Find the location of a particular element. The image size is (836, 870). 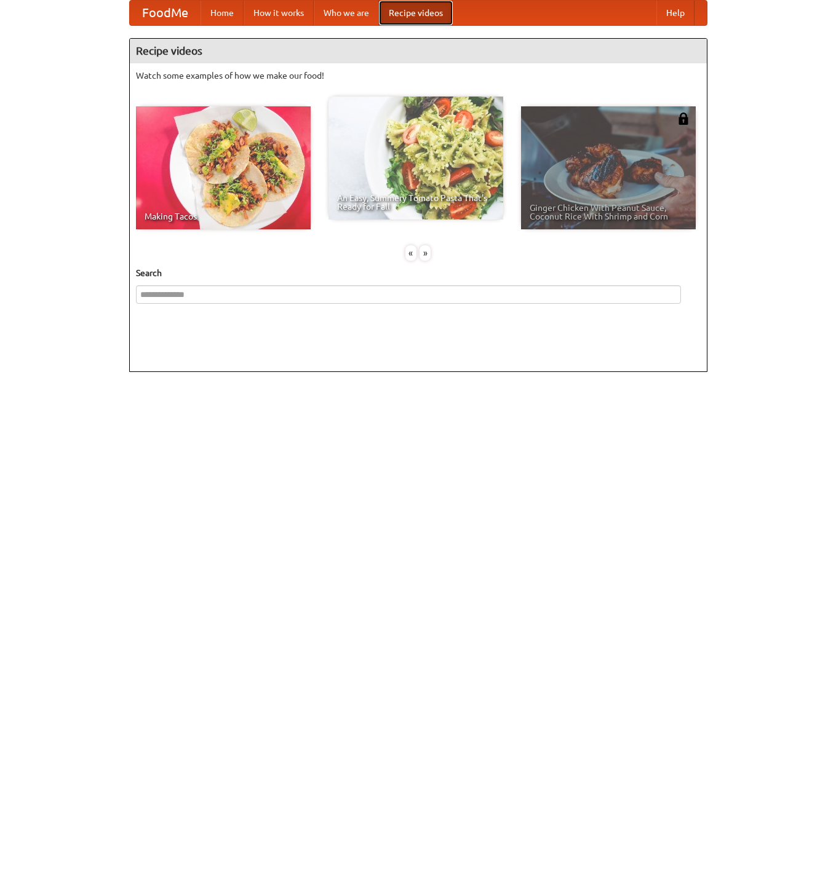

img: 483408.png is located at coordinates (683, 119).